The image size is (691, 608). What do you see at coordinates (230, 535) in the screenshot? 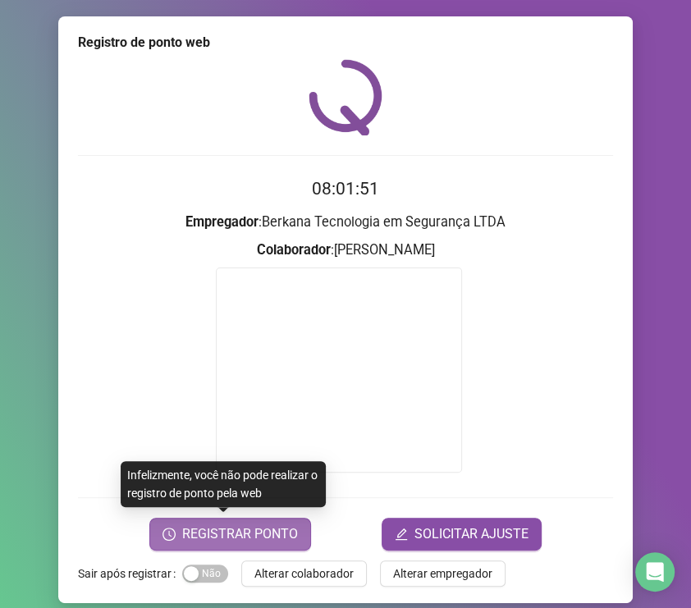
I see `button: REGISTRAR PONTO` at bounding box center [230, 535].